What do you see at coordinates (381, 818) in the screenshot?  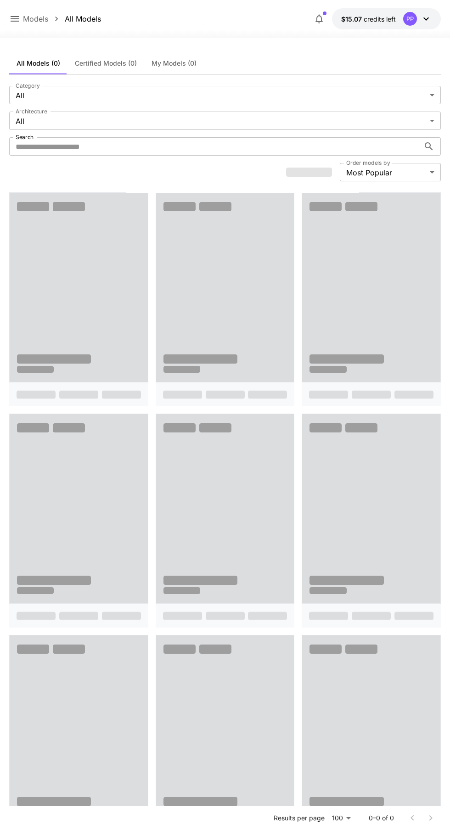 I see `p: 0–0 of 0` at bounding box center [381, 818].